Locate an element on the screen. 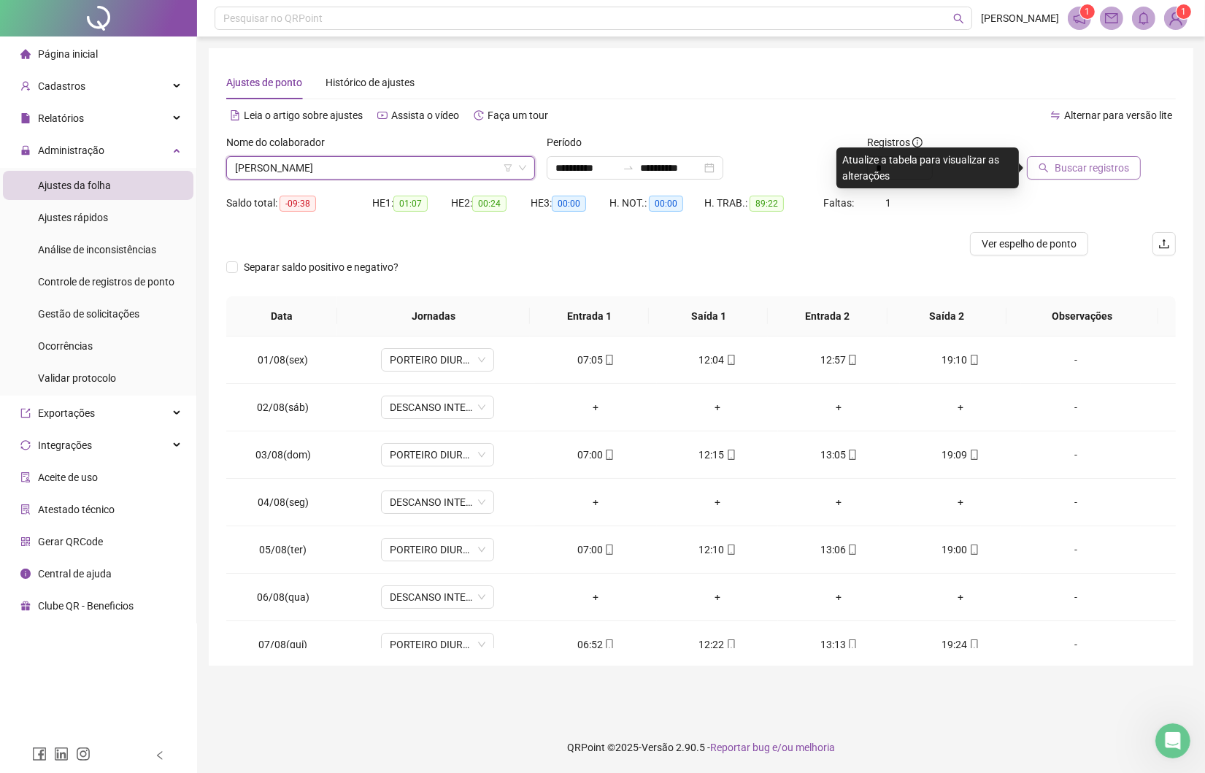 The width and height of the screenshot is (1205, 773). span: solution is located at coordinates (26, 510).